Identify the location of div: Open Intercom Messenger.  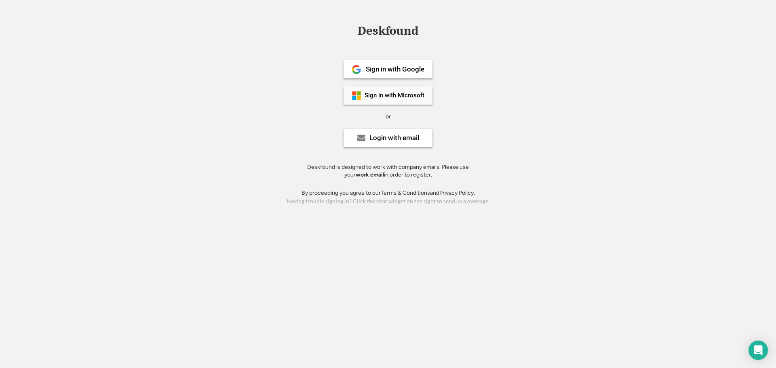
(758, 350).